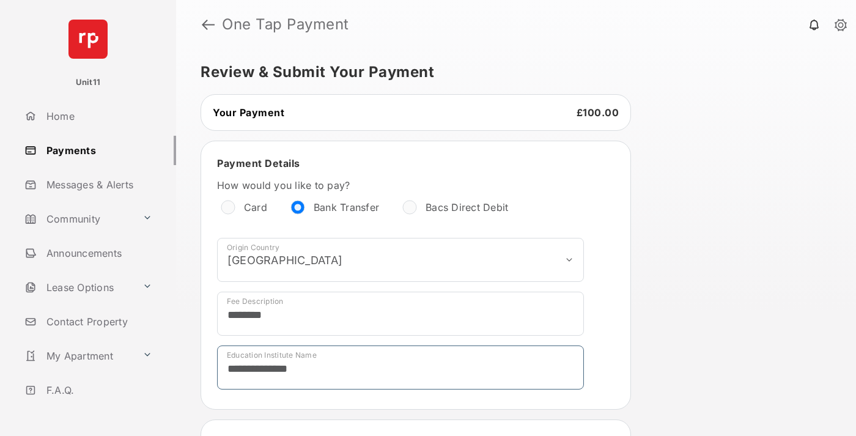  What do you see at coordinates (285, 24) in the screenshot?
I see `strong: One Tap Payment` at bounding box center [285, 24].